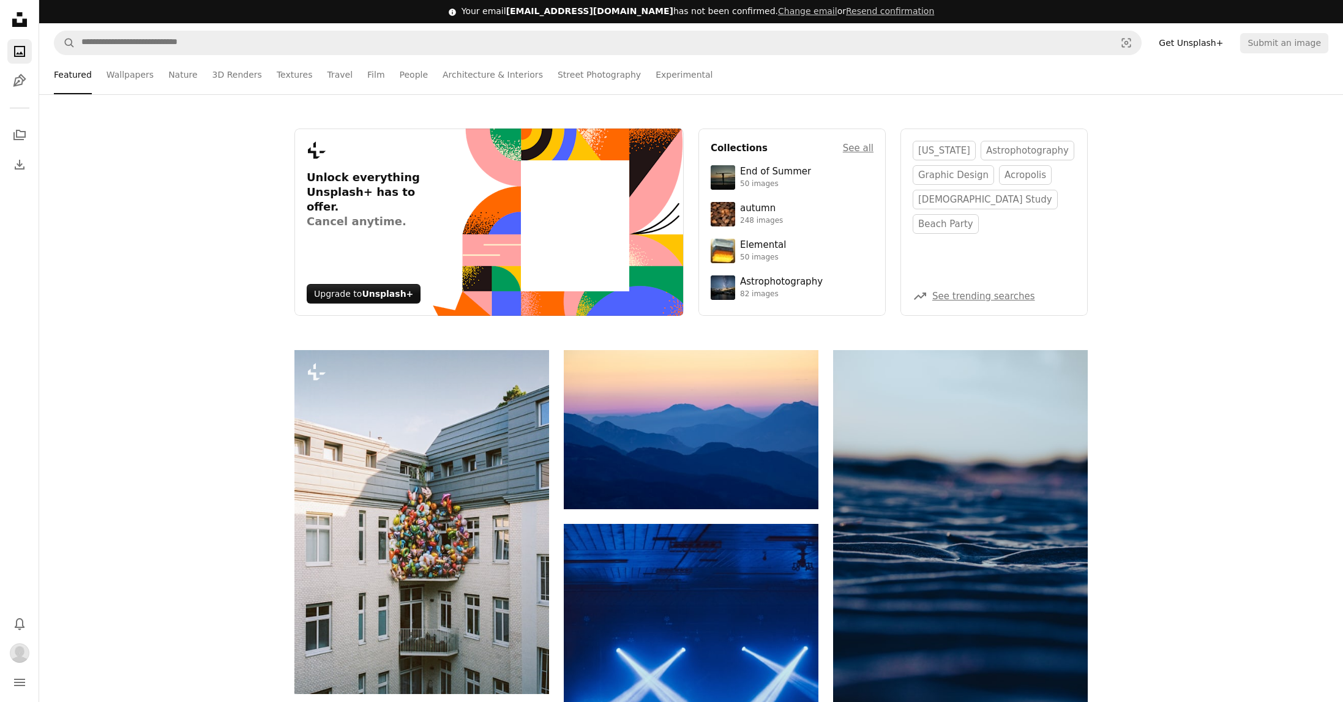 Image resolution: width=1343 pixels, height=702 pixels. What do you see at coordinates (1027, 151) in the screenshot?
I see `a: astrophotography` at bounding box center [1027, 151].